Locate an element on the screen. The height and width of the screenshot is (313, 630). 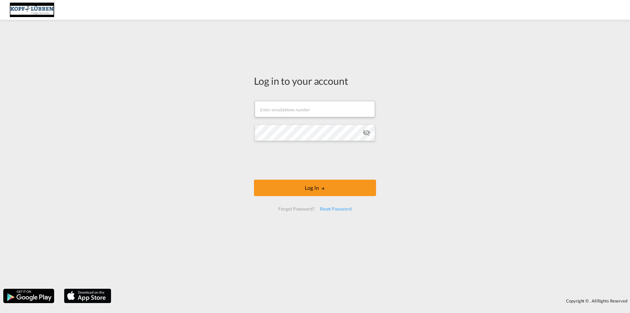
img: google.png is located at coordinates (29, 296).